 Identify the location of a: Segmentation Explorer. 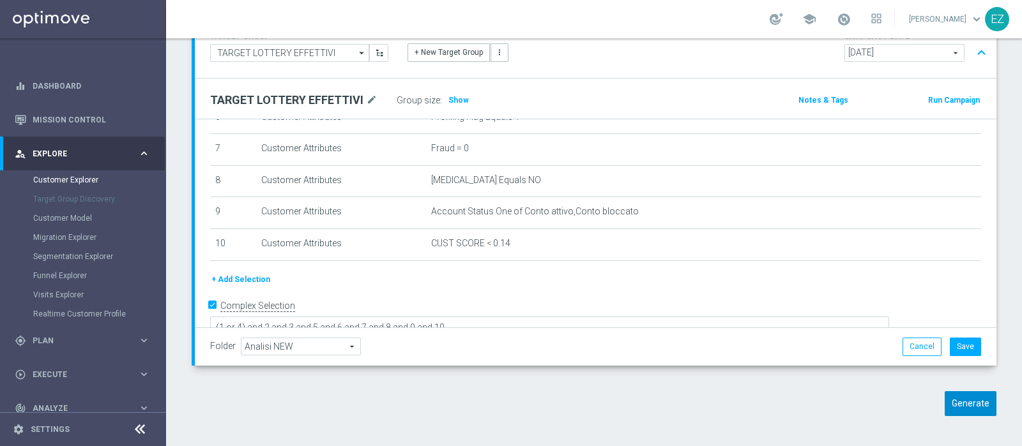
(83, 257).